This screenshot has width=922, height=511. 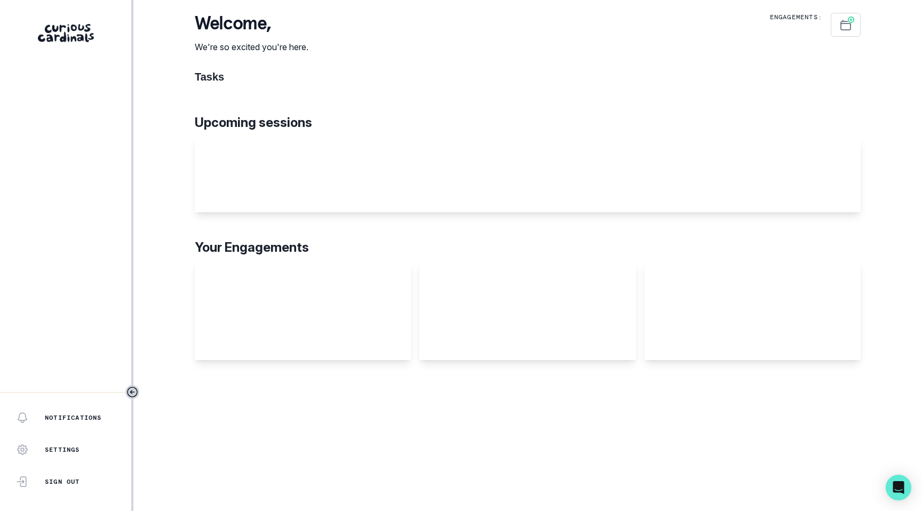 I want to click on p: Welcome ,, so click(x=251, y=23).